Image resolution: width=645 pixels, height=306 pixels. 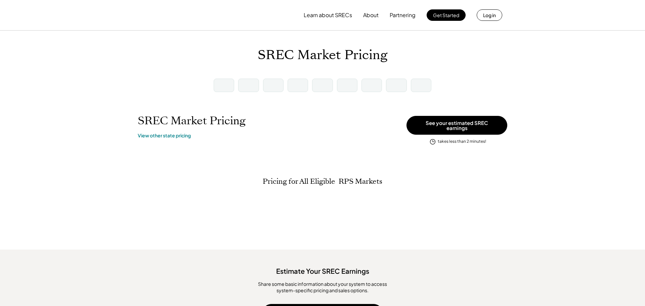 I want to click on button: Log in, so click(x=489, y=15).